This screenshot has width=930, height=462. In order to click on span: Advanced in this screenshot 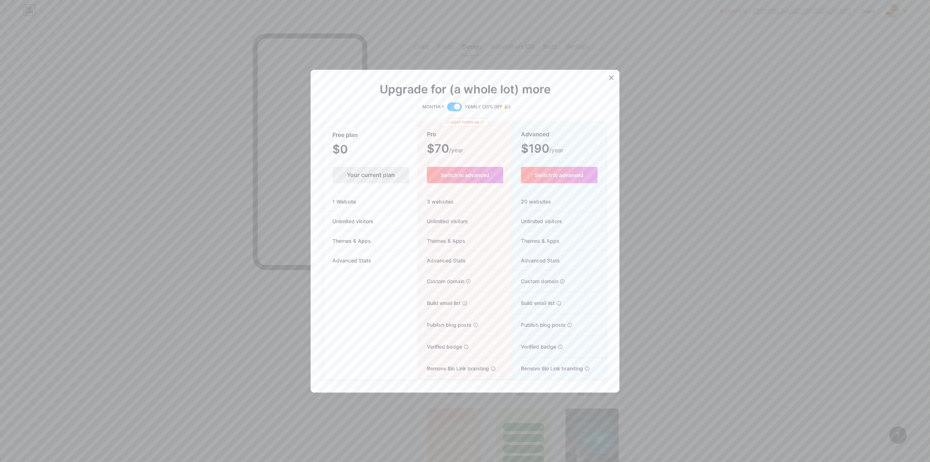, I will do `click(535, 134)`.